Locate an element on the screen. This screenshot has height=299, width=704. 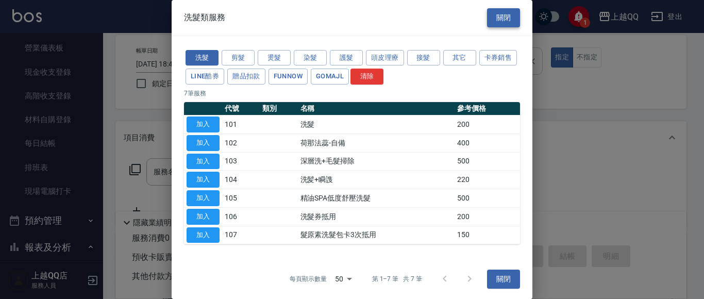
td: 洗髮 is located at coordinates (376, 125).